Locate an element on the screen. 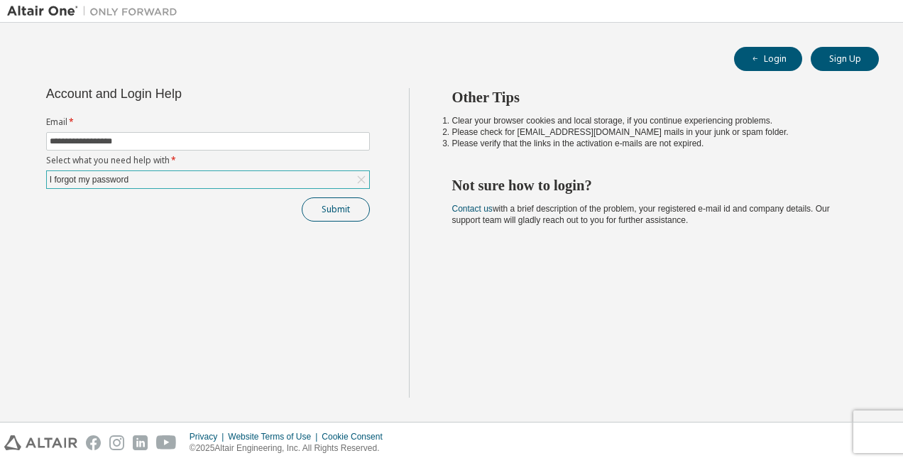 The height and width of the screenshot is (463, 903). li: Please verify that the links in the activation e-mails are not expired. is located at coordinates (653, 143).